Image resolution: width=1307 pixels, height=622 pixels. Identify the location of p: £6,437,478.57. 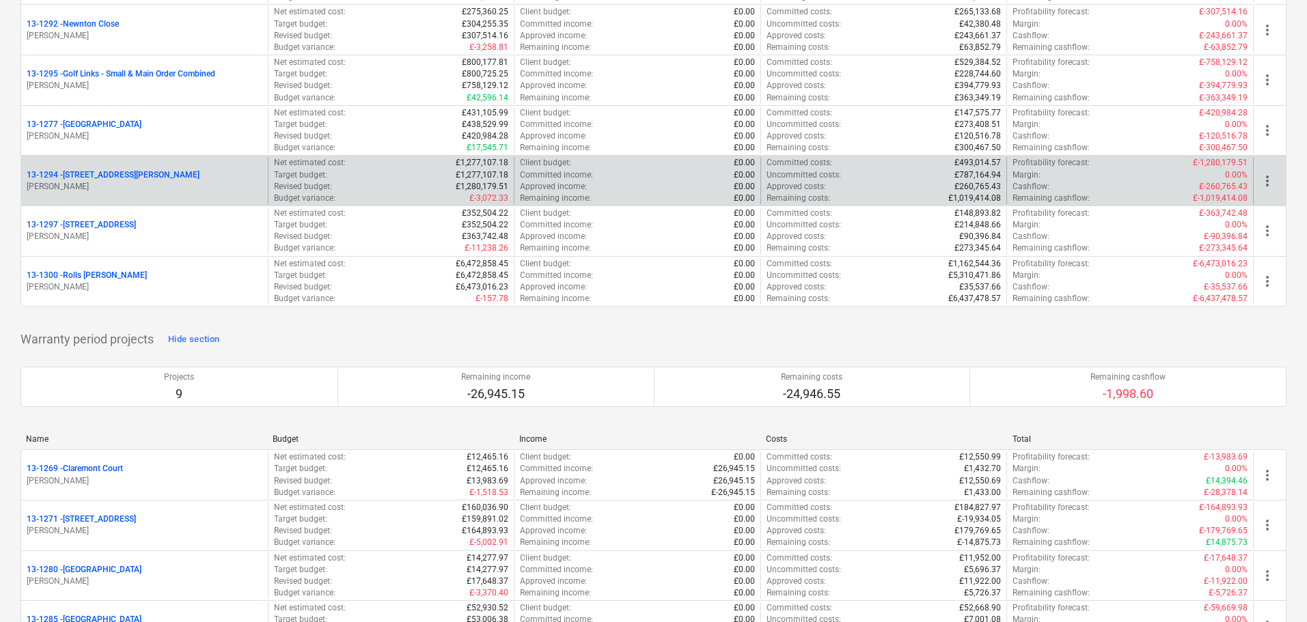
(974, 299).